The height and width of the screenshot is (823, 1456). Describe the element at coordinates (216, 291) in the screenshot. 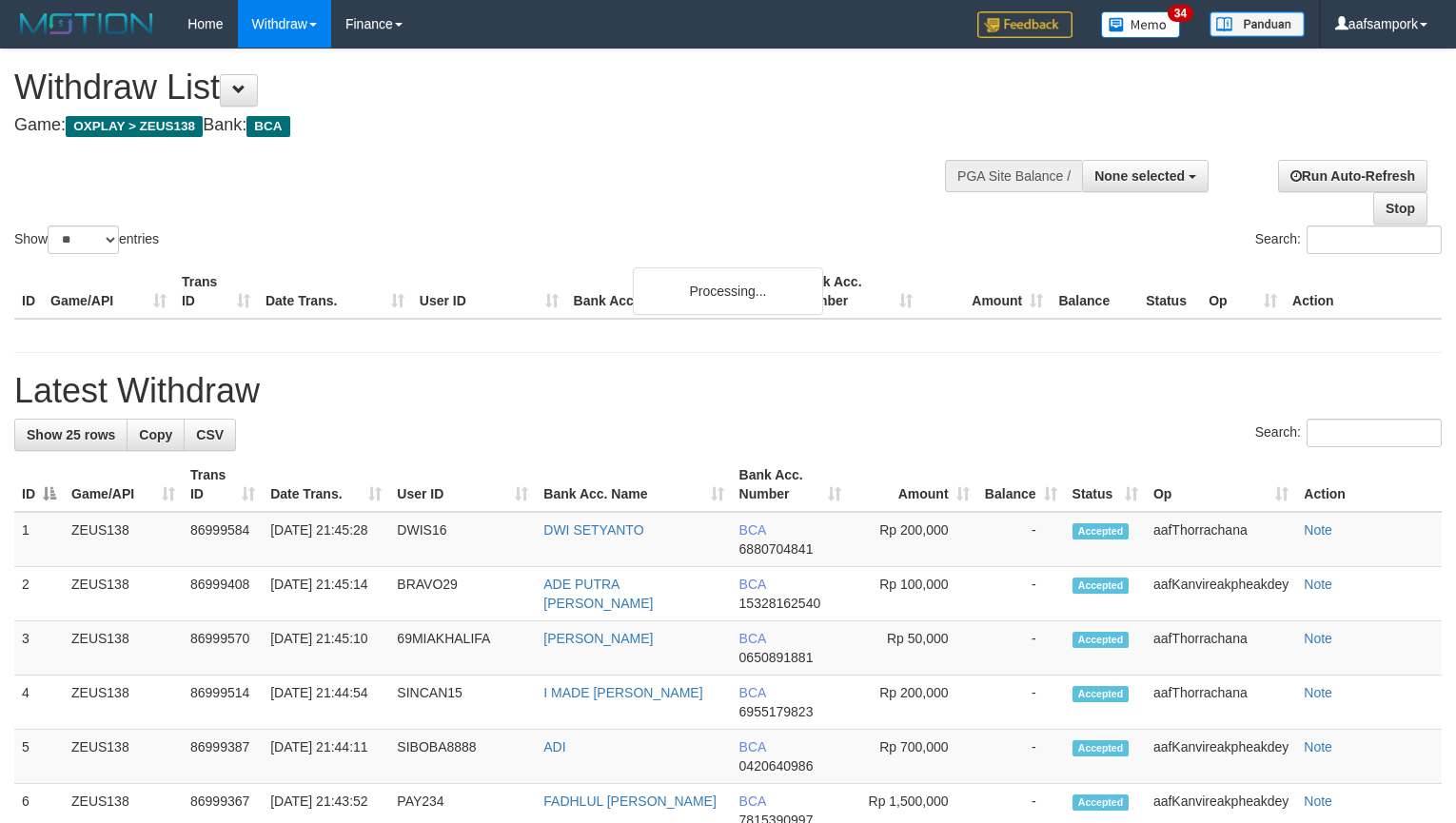

I see `th: Trans ID` at that location.